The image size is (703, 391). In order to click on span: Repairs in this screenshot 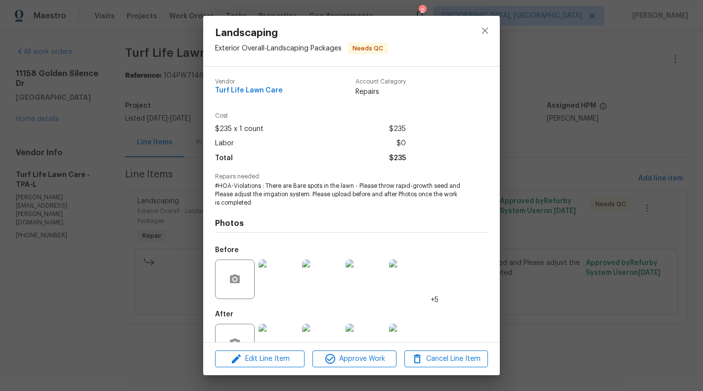, I will do `click(381, 92)`.